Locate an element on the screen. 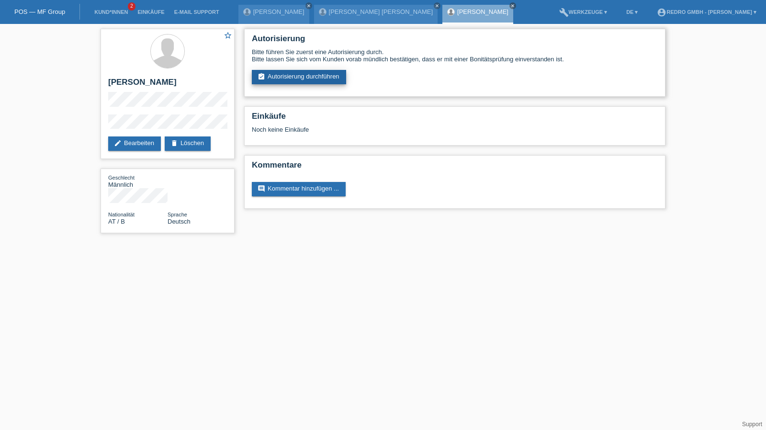 The height and width of the screenshot is (430, 766). i: assignment_turned_in is located at coordinates (262, 77).